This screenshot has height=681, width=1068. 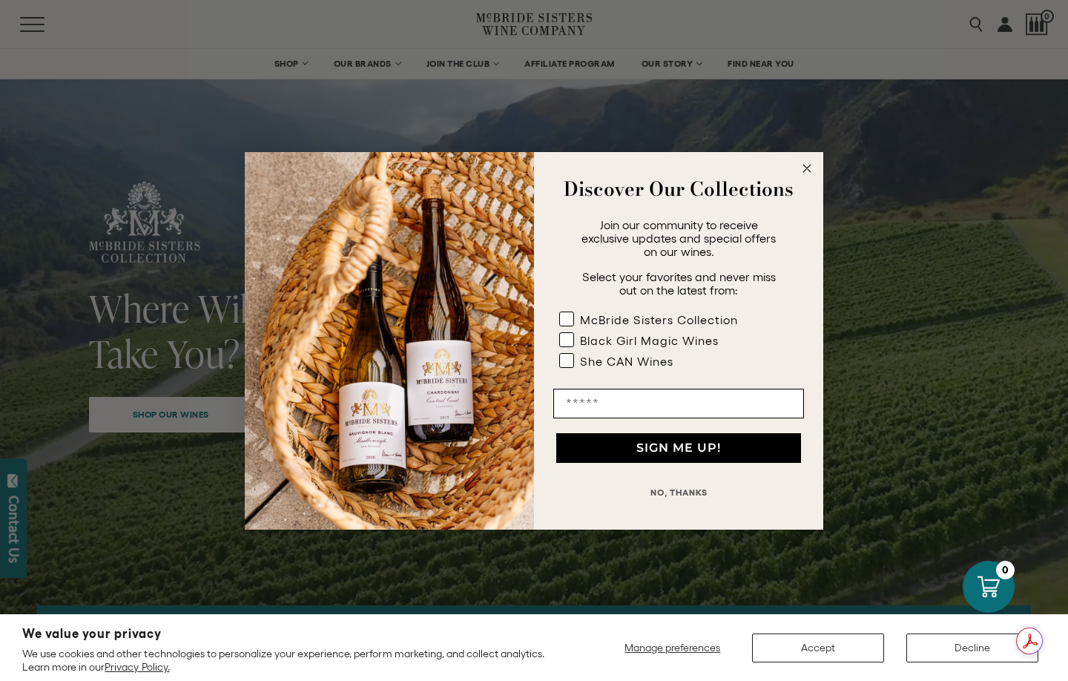 What do you see at coordinates (1005, 569) in the screenshot?
I see `div: 0` at bounding box center [1005, 569].